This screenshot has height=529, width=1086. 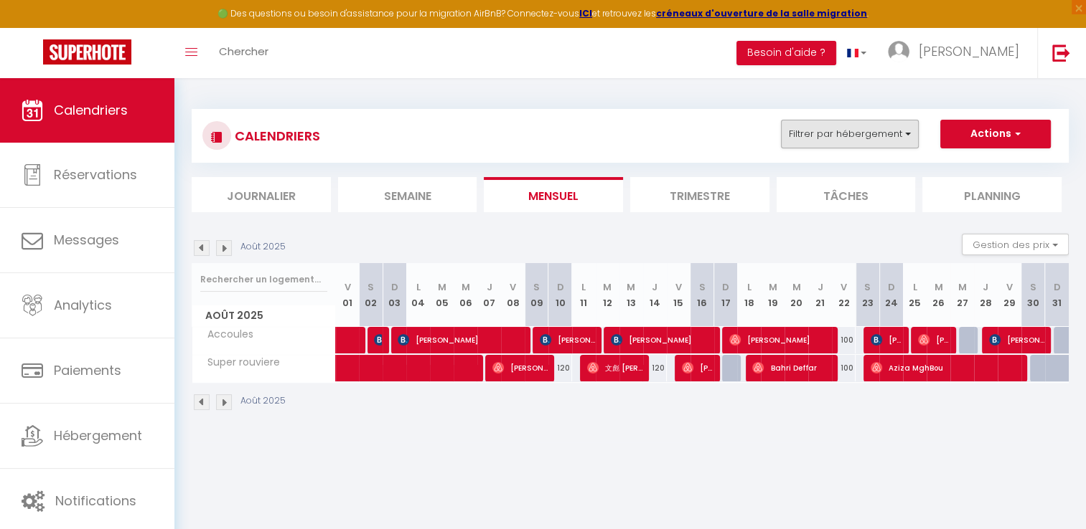 What do you see at coordinates (678, 295) in the screenshot?
I see `th: 15` at bounding box center [678, 295].